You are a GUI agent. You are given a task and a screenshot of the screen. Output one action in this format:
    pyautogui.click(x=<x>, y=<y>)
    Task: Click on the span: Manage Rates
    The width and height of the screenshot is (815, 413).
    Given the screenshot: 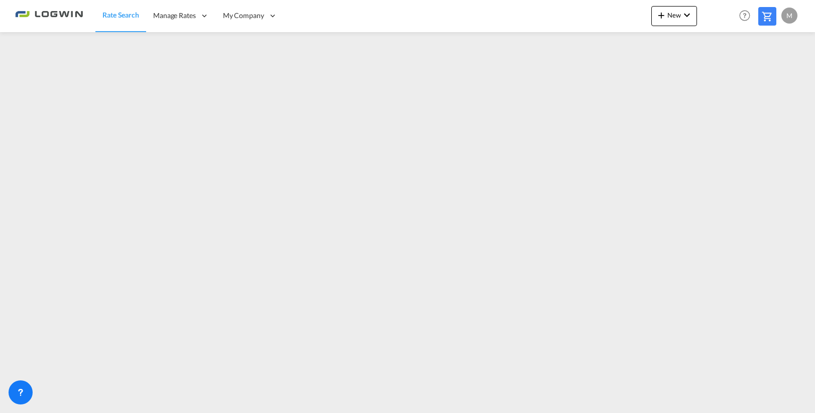 What is the action you would take?
    pyautogui.click(x=174, y=16)
    